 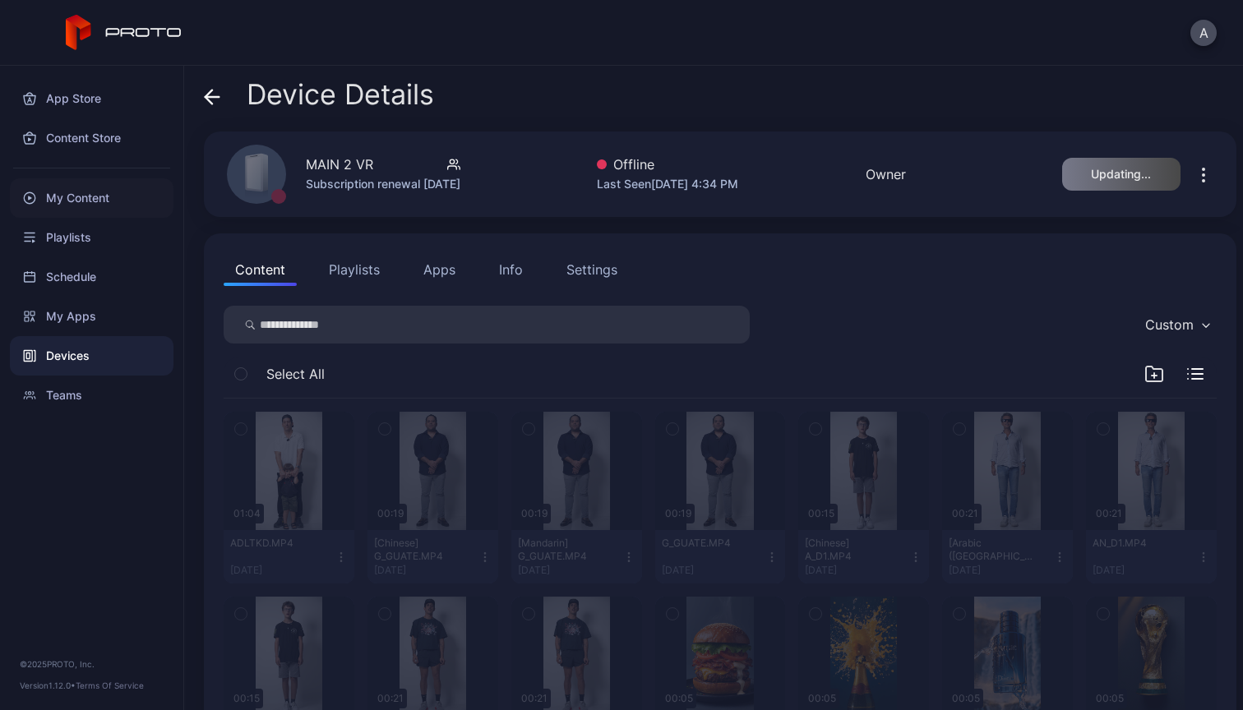 What do you see at coordinates (91, 316) in the screenshot?
I see `div: My Apps` at bounding box center [91, 316].